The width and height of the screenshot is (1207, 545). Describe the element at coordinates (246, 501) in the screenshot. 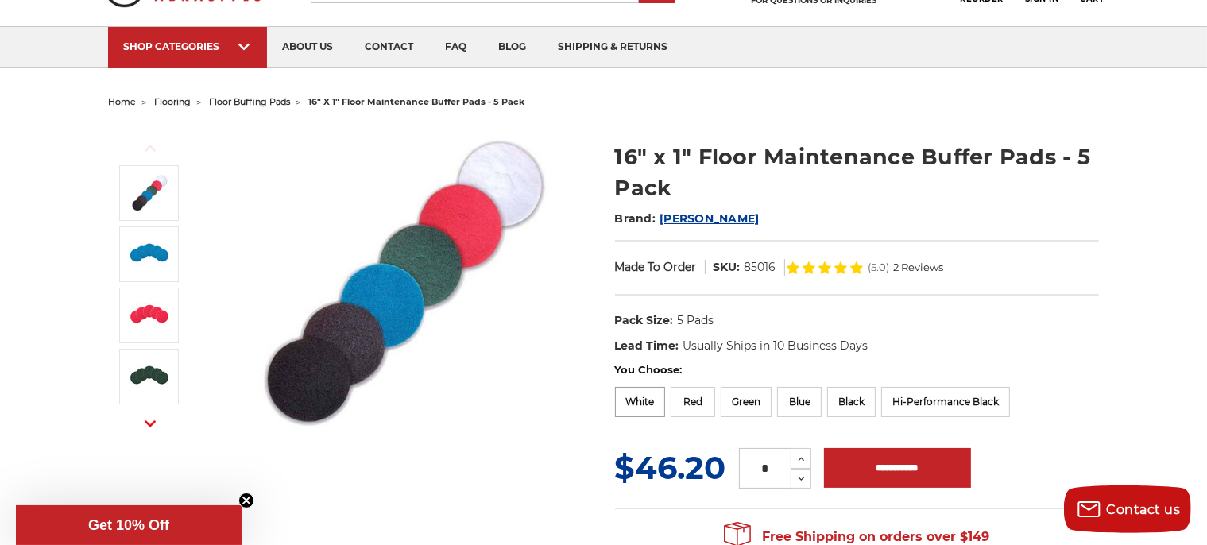

I see `button: Close teaser` at that location.